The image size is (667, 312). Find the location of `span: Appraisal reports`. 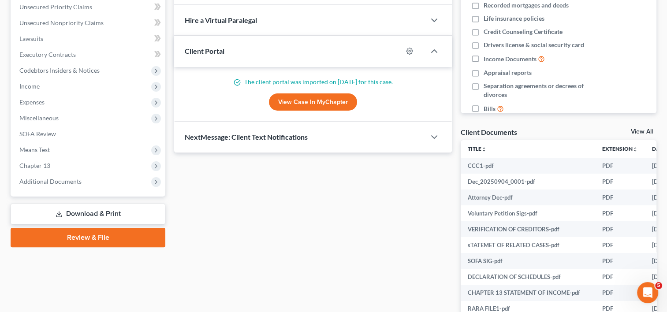

span: Appraisal reports is located at coordinates (507, 73).